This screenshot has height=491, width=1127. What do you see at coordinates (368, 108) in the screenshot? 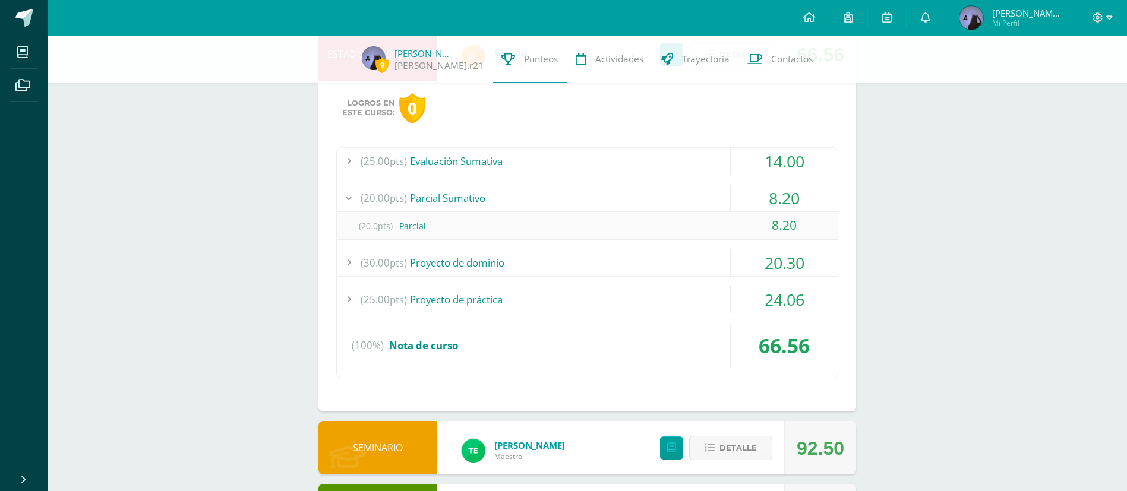
I see `span: Logros en este curso:` at bounding box center [368, 108].